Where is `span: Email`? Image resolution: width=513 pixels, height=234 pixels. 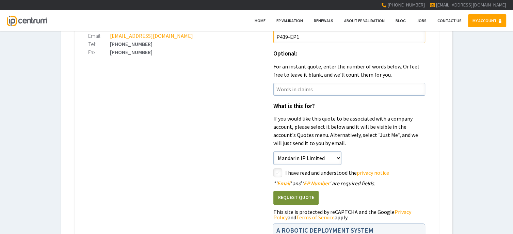 span: Email is located at coordinates (283, 183).